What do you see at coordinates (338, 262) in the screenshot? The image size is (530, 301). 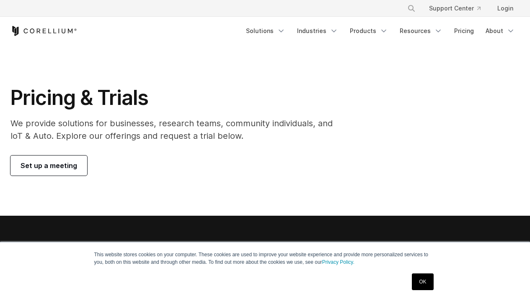 I see `a: Privacy Policy.` at bounding box center [338, 262].